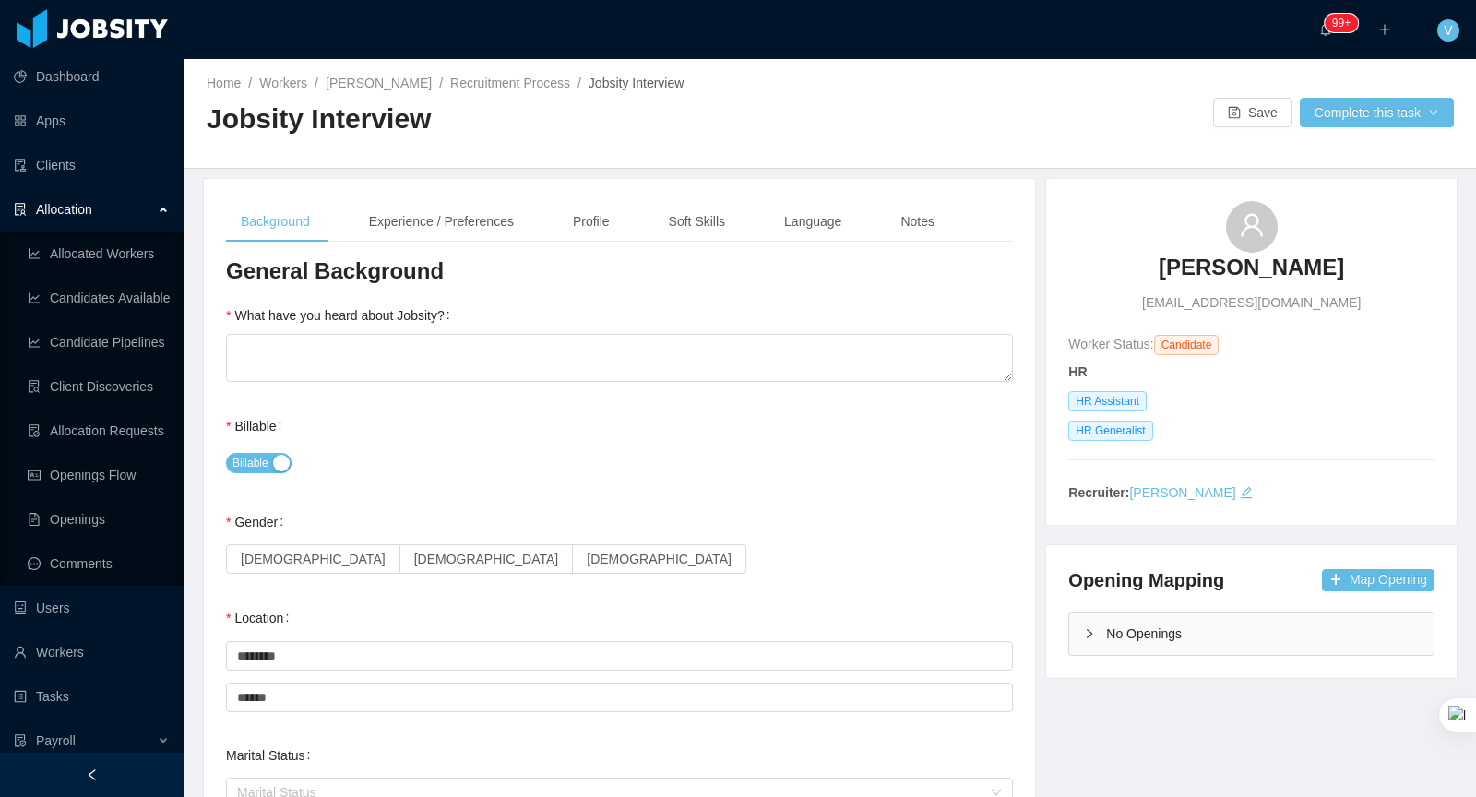  I want to click on span: Payroll, so click(55, 741).